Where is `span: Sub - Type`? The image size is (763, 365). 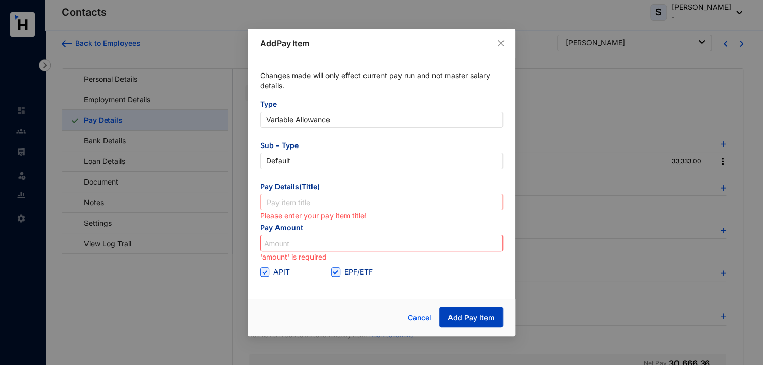
span: Sub - Type is located at coordinates (381, 147).